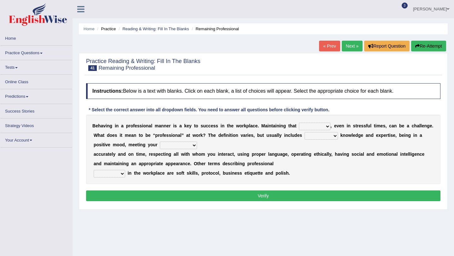 The image size is (454, 256). What do you see at coordinates (214, 29) in the screenshot?
I see `li: Remaining Professional` at bounding box center [214, 29].